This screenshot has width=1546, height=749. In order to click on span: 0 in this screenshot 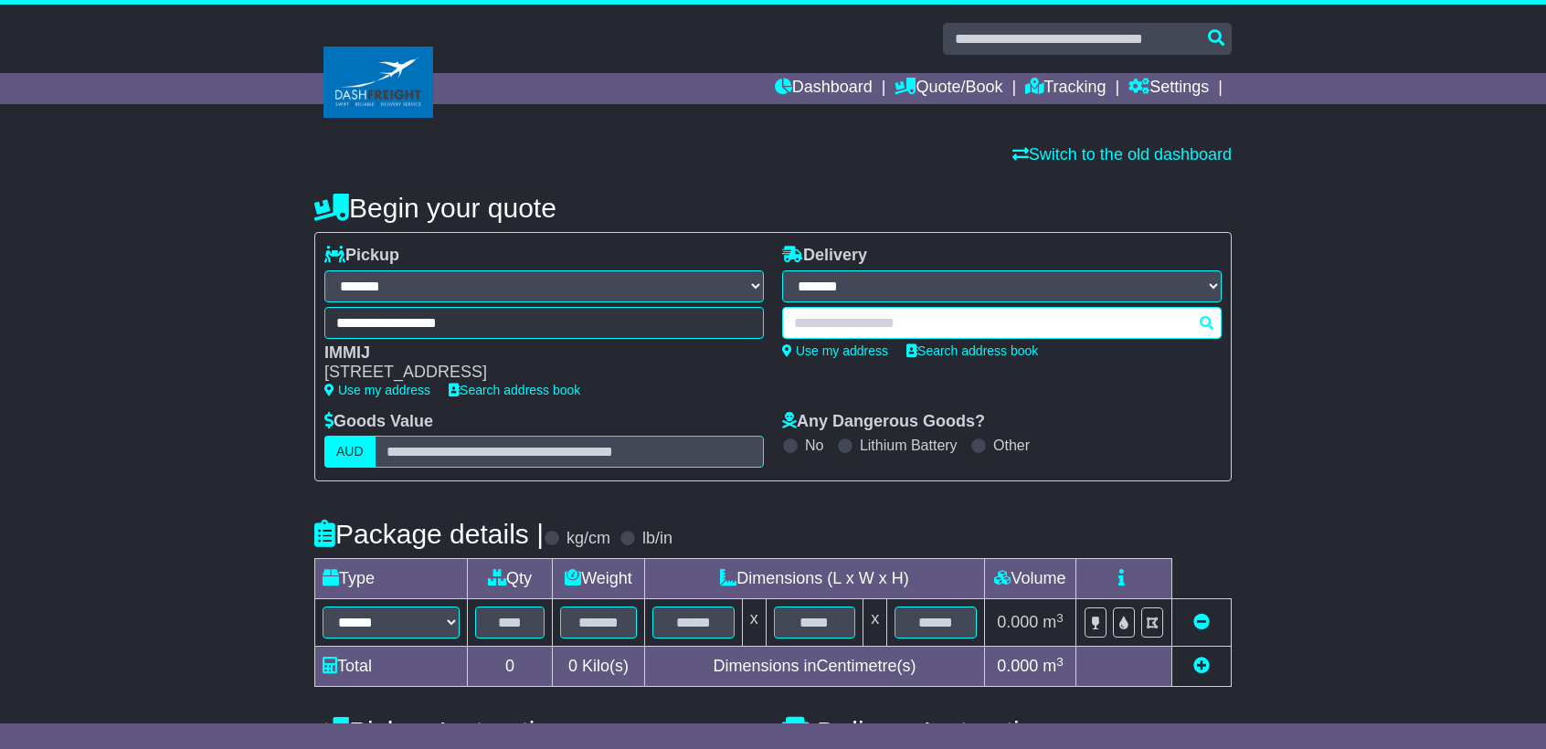, I will do `click(573, 666)`.